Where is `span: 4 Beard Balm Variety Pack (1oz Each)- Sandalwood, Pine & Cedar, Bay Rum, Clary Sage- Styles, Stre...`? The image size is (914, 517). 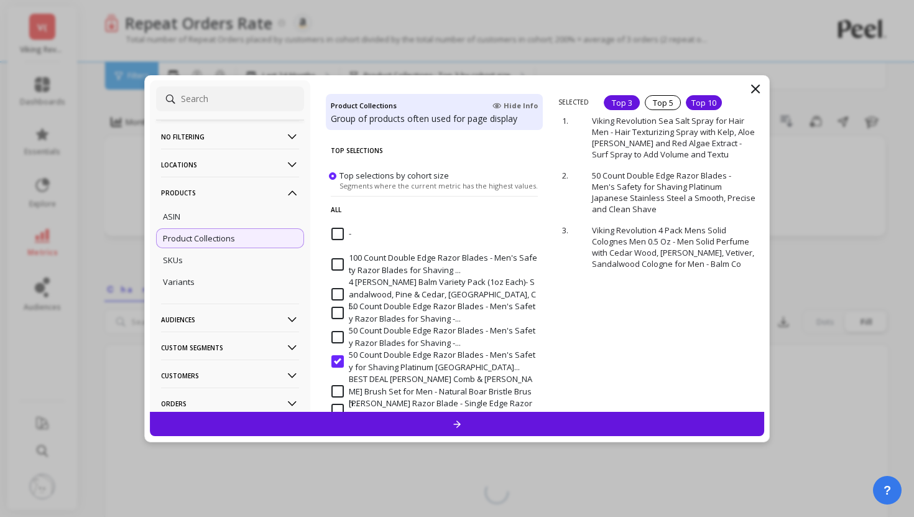
span: 4 Beard Balm Variety Pack (1oz Each)- Sandalwood, Pine & Cedar, Bay Rum, Clary Sage- Styles, Stre... is located at coordinates (434, 294).